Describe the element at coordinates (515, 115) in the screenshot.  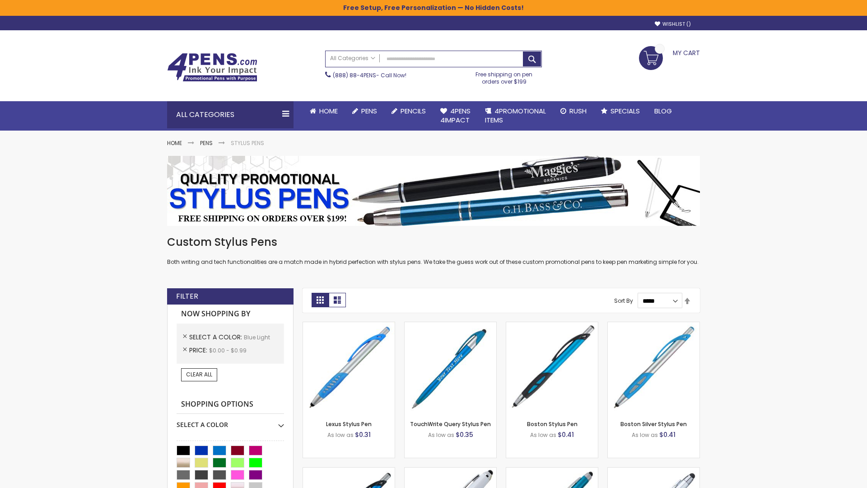
I see `span: 4PROMOTIONAL ITEMS` at that location.